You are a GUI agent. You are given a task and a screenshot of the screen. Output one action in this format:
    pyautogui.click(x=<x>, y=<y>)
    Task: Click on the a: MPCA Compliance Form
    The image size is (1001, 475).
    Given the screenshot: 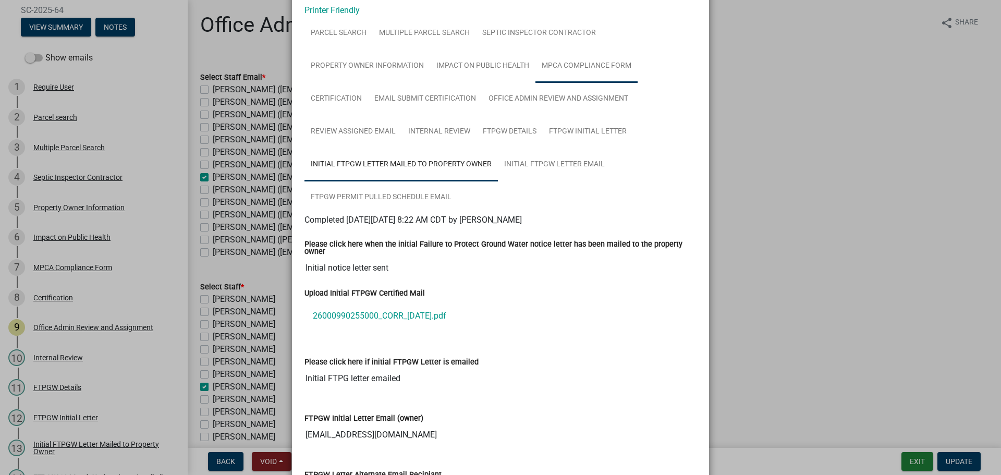 What is the action you would take?
    pyautogui.click(x=586, y=66)
    